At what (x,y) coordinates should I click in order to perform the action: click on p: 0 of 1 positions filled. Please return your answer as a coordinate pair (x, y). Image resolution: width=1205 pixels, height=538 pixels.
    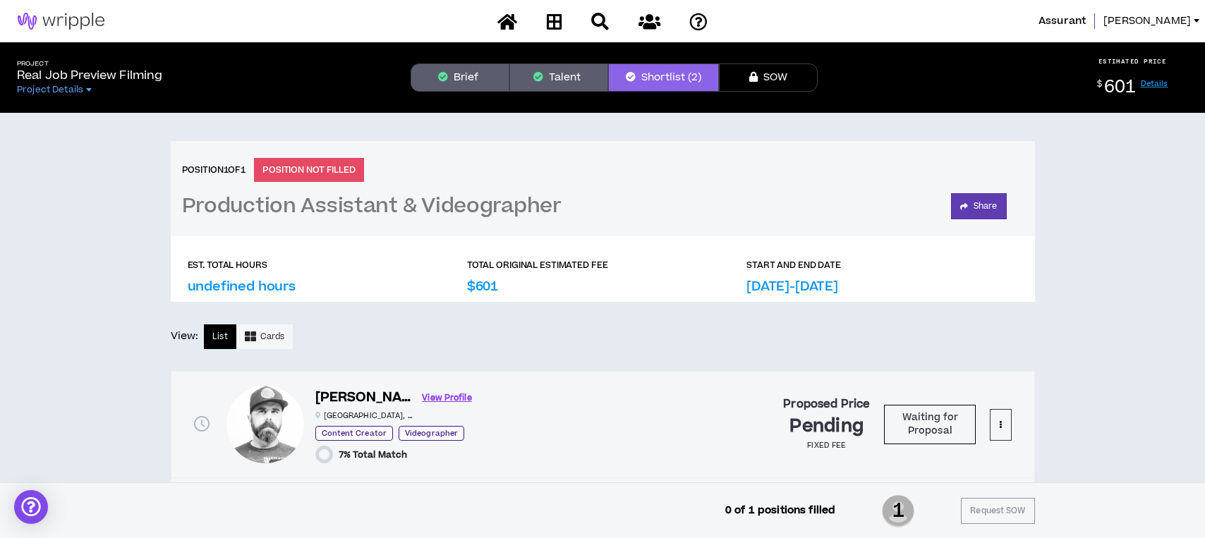
    Looking at the image, I should click on (781, 511).